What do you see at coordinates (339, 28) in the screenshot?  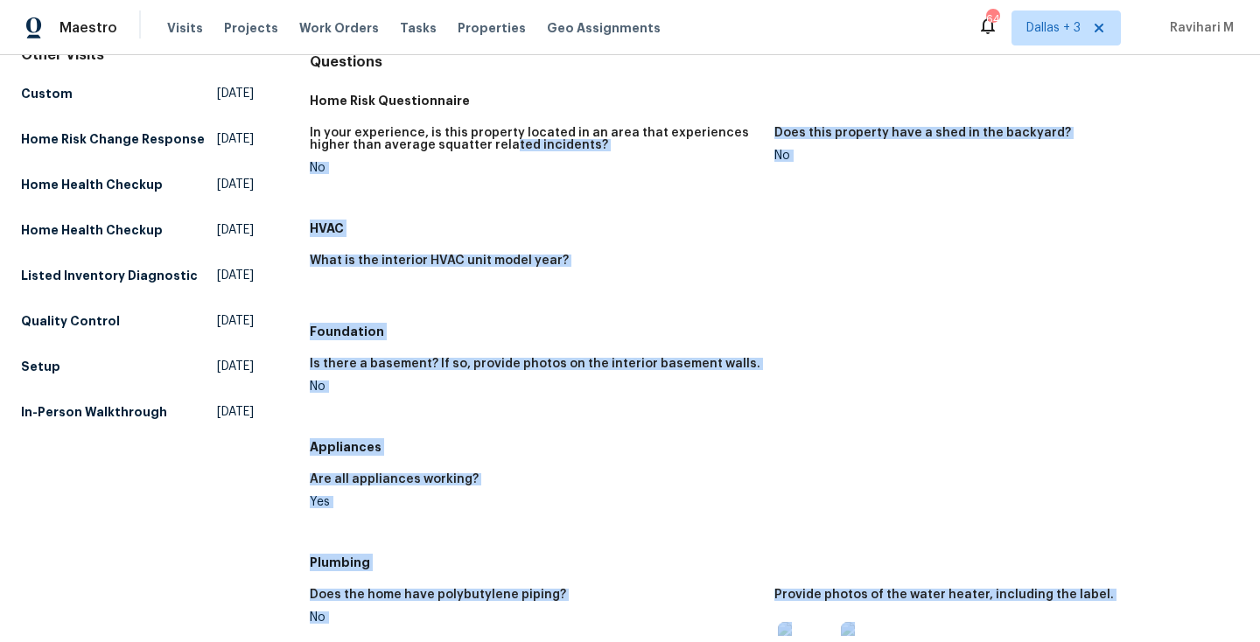 I see `span: Work Orders` at bounding box center [339, 28].